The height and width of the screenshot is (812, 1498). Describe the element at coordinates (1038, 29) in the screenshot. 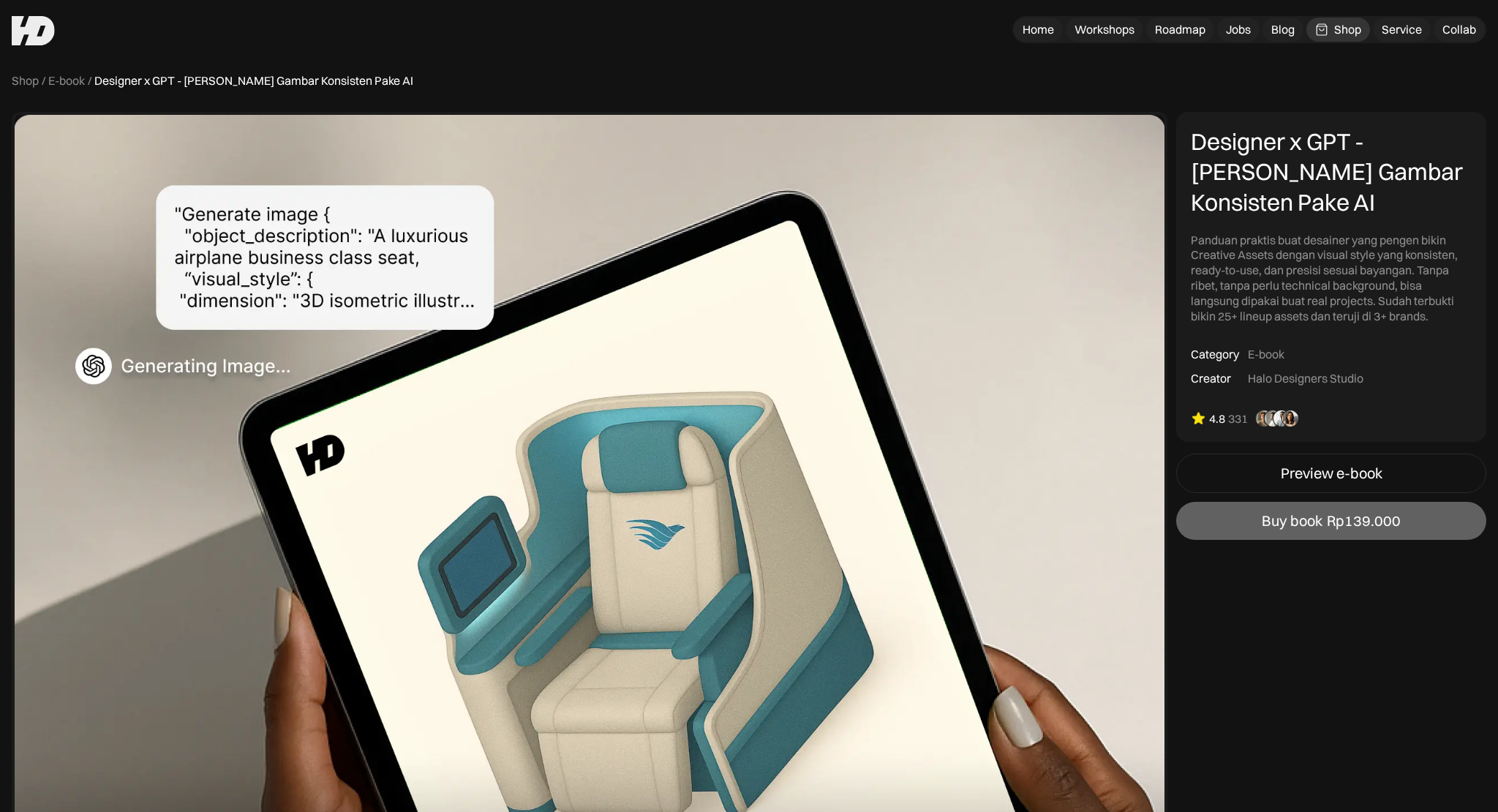

I see `a: Home` at that location.